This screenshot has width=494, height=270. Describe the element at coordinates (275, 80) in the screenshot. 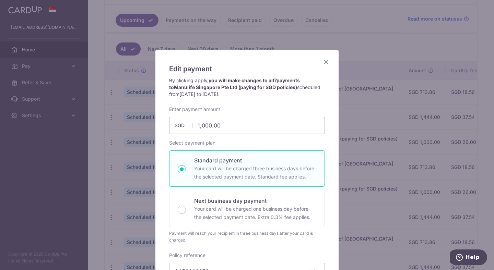

I see `span: 7` at that location.